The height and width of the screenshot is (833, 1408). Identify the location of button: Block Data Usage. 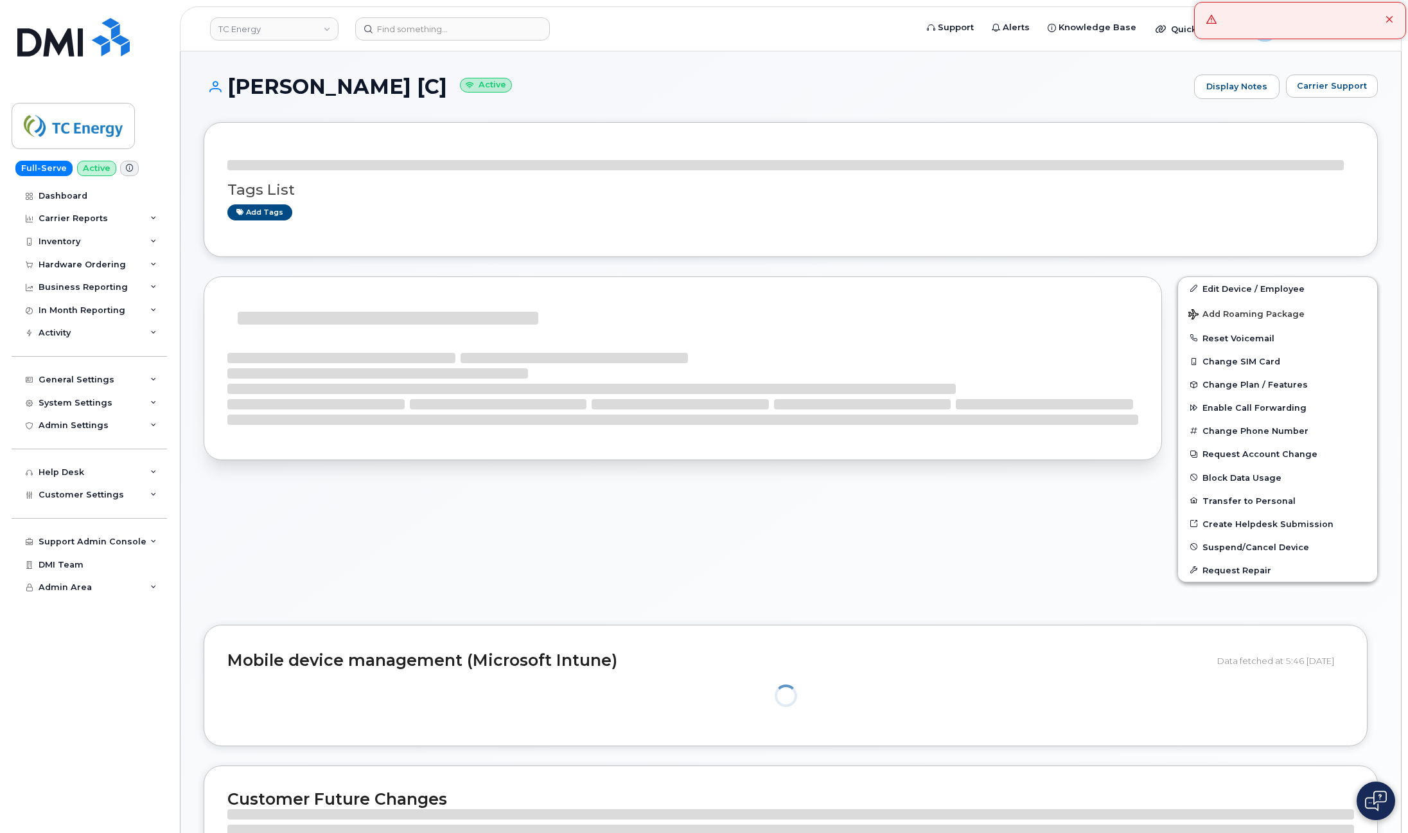
(1278, 477).